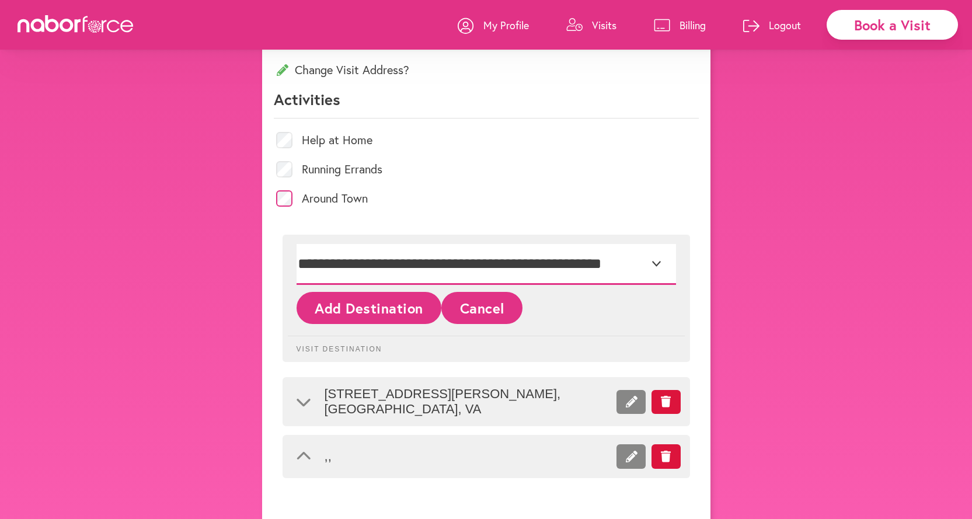 This screenshot has width=972, height=519. I want to click on p: Change Visit Address?, so click(486, 69).